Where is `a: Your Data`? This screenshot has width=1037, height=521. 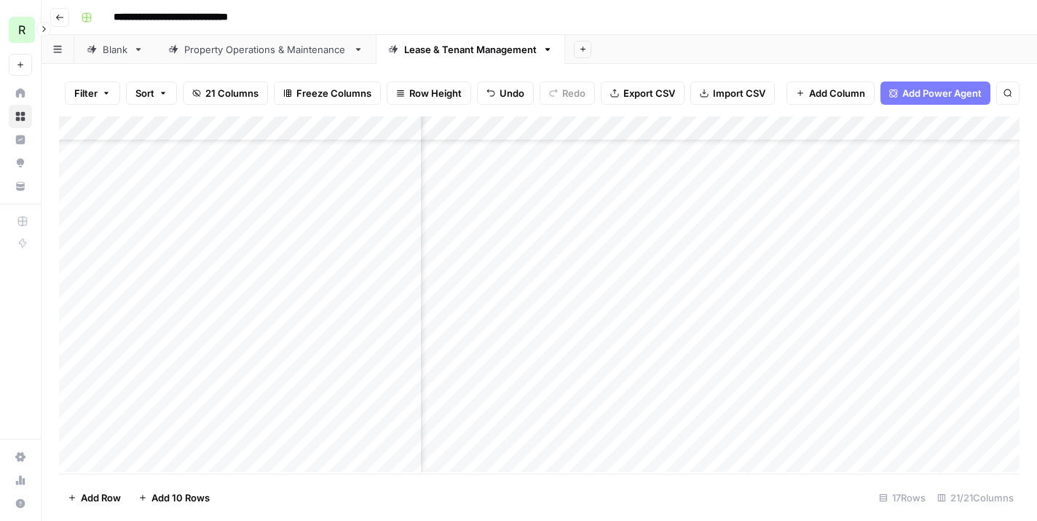 a: Your Data is located at coordinates (20, 186).